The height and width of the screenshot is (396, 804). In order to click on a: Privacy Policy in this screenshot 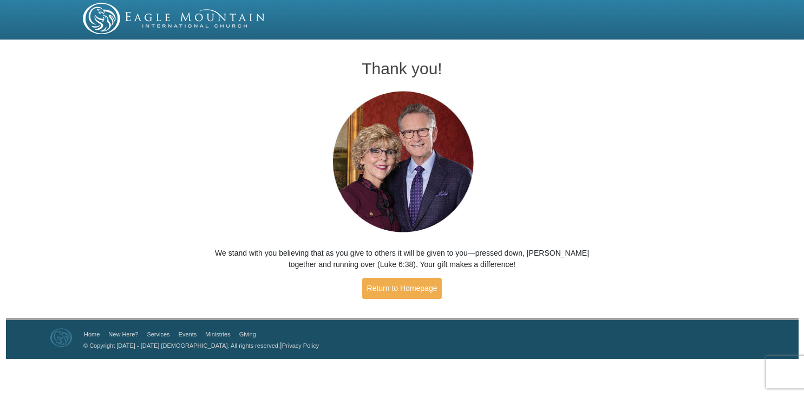, I will do `click(300, 345)`.